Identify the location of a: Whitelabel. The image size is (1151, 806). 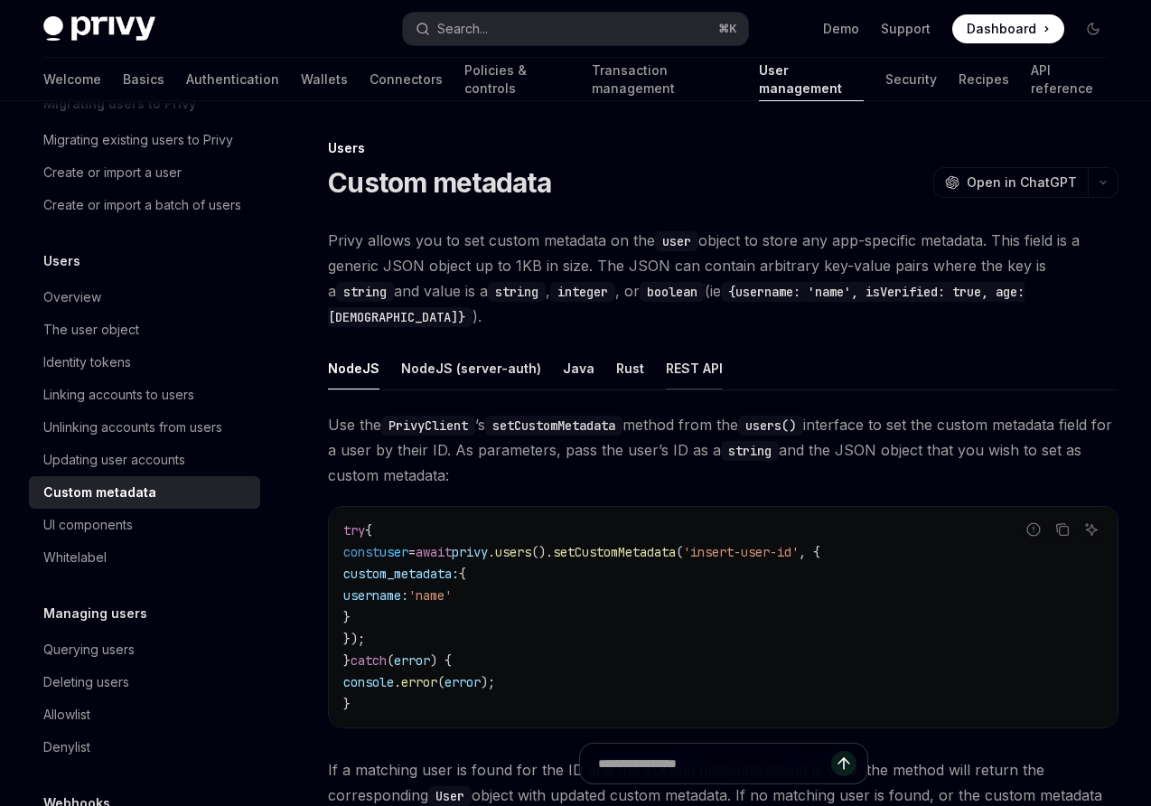
(144, 557).